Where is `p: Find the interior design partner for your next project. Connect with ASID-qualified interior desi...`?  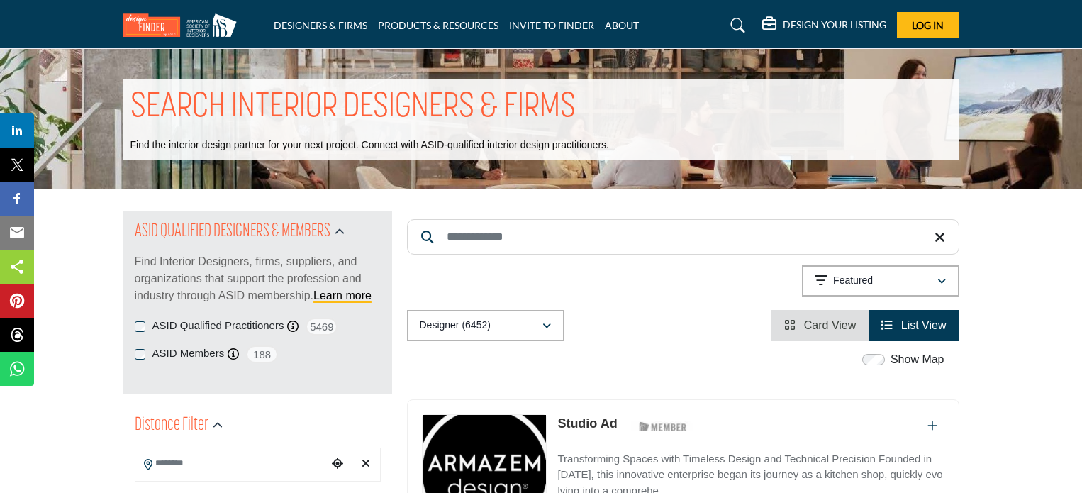
p: Find the interior design partner for your next project. Connect with ASID-qualified interior desi... is located at coordinates (369, 145).